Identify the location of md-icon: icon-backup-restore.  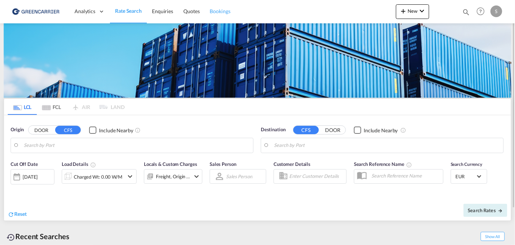
(11, 238).